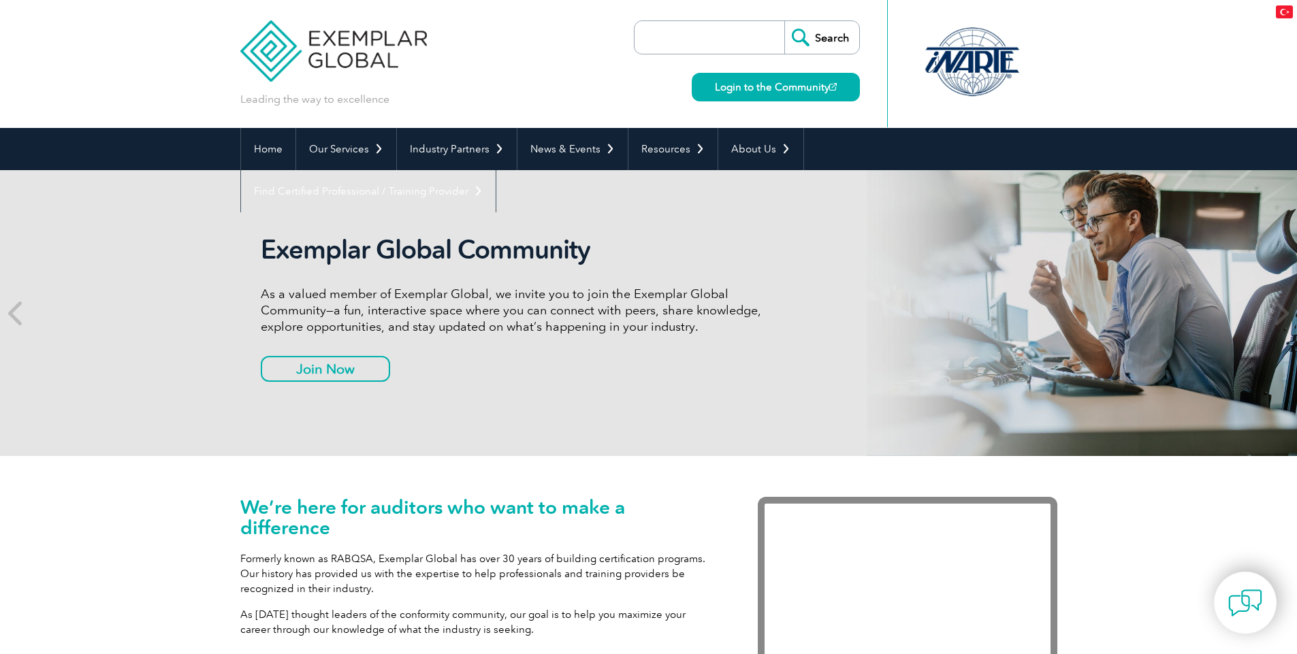 This screenshot has height=654, width=1297. Describe the element at coordinates (325, 369) in the screenshot. I see `a: Join Now` at that location.